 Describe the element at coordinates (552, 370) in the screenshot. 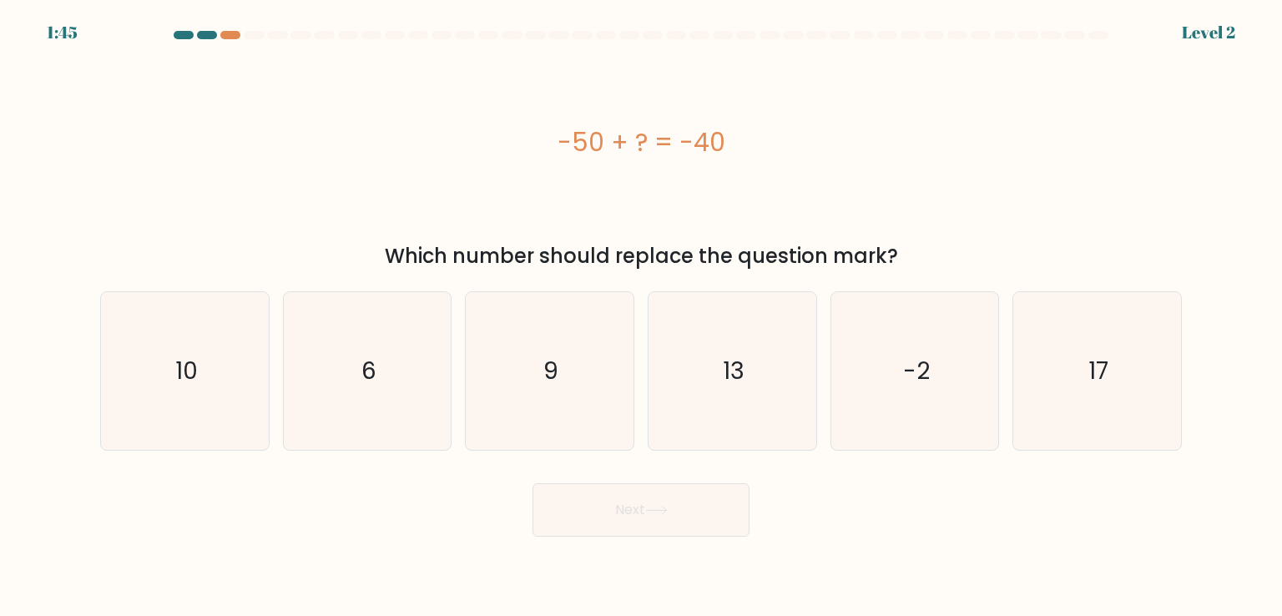

I see `text: 9` at that location.